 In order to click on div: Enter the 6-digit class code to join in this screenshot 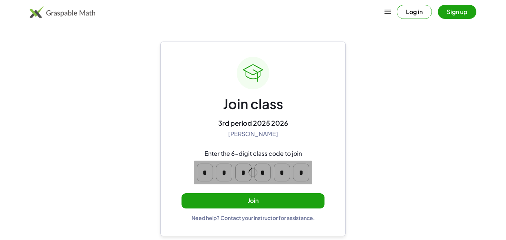, I will do `click(253, 153)`.